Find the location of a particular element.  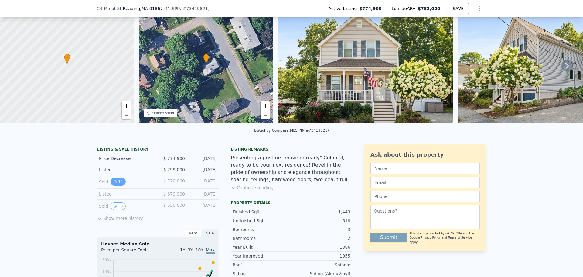

div: 618 is located at coordinates (321, 220).